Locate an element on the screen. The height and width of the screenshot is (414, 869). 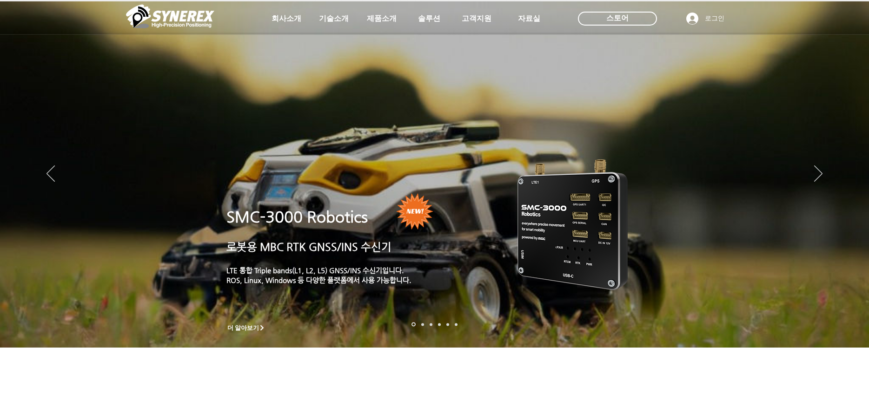
a: 드론 8 - SMC 2000 is located at coordinates (423, 324).